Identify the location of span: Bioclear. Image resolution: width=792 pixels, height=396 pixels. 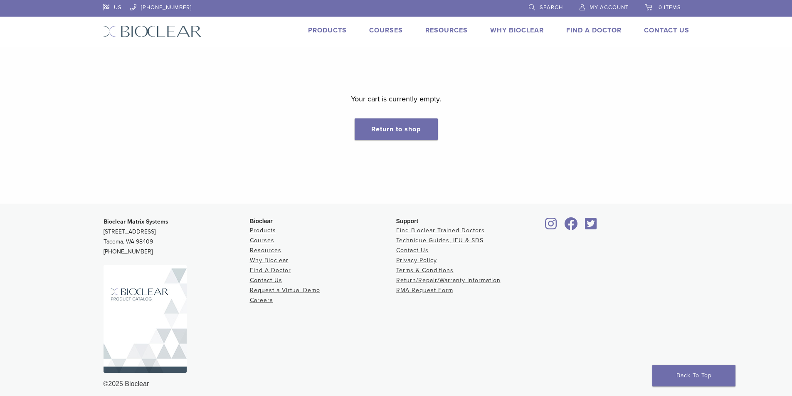
(261, 221).